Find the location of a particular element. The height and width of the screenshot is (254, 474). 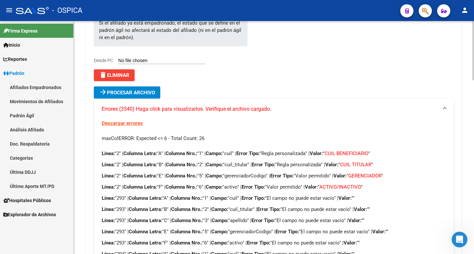

mat-icon: menu is located at coordinates (9, 10).